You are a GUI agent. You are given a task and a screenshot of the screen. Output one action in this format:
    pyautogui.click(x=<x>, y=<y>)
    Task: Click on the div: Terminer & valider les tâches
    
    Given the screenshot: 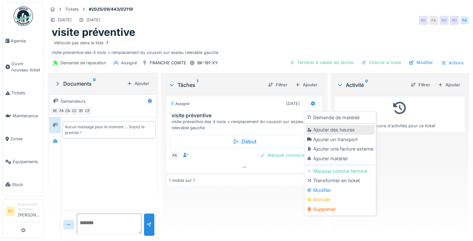 What is the action you would take?
    pyautogui.click(x=322, y=62)
    